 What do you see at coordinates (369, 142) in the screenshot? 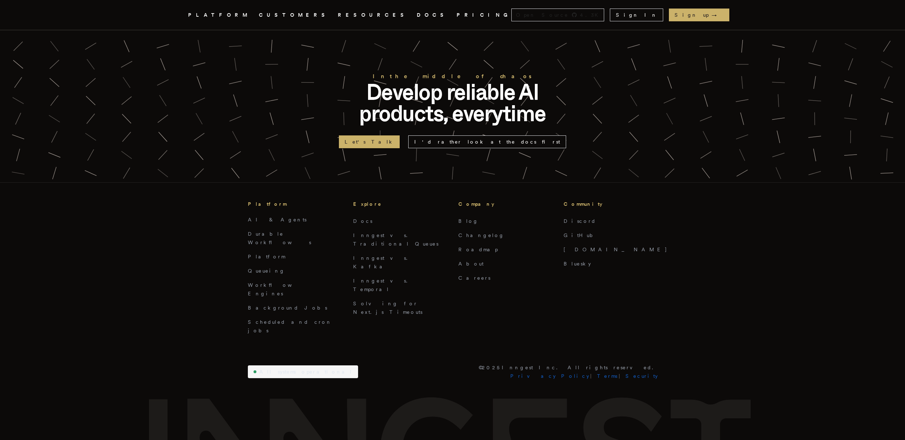
I see `a: Let's Talk` at bounding box center [369, 142].